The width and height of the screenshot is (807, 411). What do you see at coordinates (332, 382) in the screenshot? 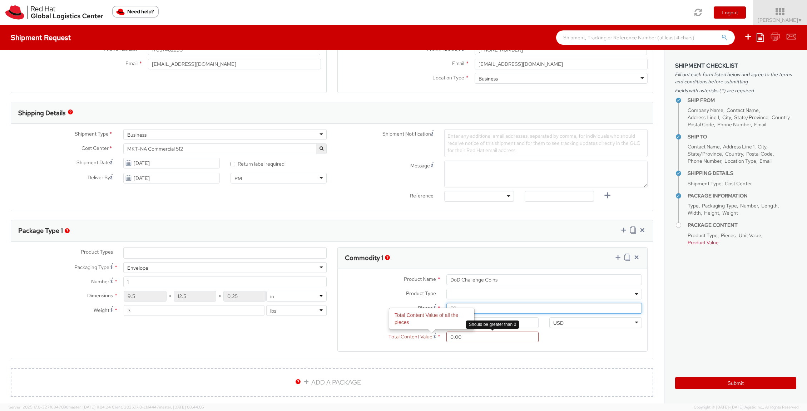
I see `a: ADD A PACKAGE` at bounding box center [332, 382].